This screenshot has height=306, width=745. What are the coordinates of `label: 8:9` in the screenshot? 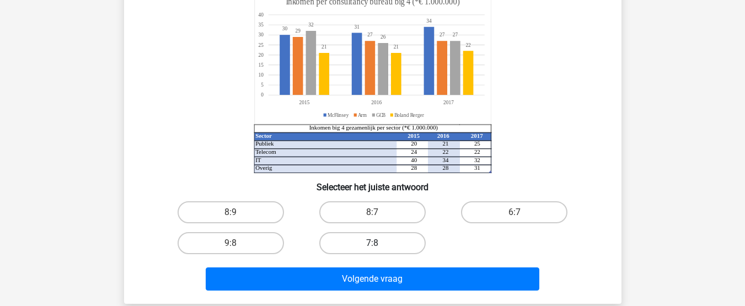 It's located at (230, 212).